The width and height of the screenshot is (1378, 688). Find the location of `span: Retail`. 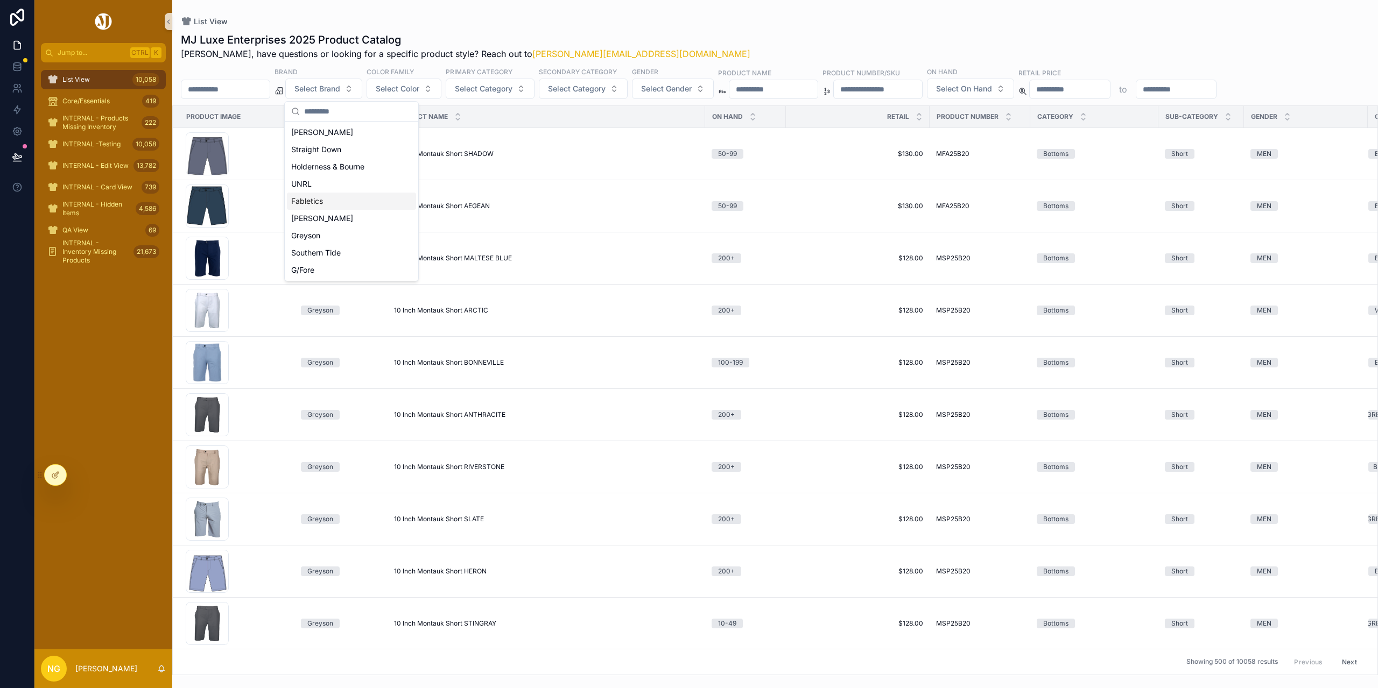

span: Retail is located at coordinates (898, 117).